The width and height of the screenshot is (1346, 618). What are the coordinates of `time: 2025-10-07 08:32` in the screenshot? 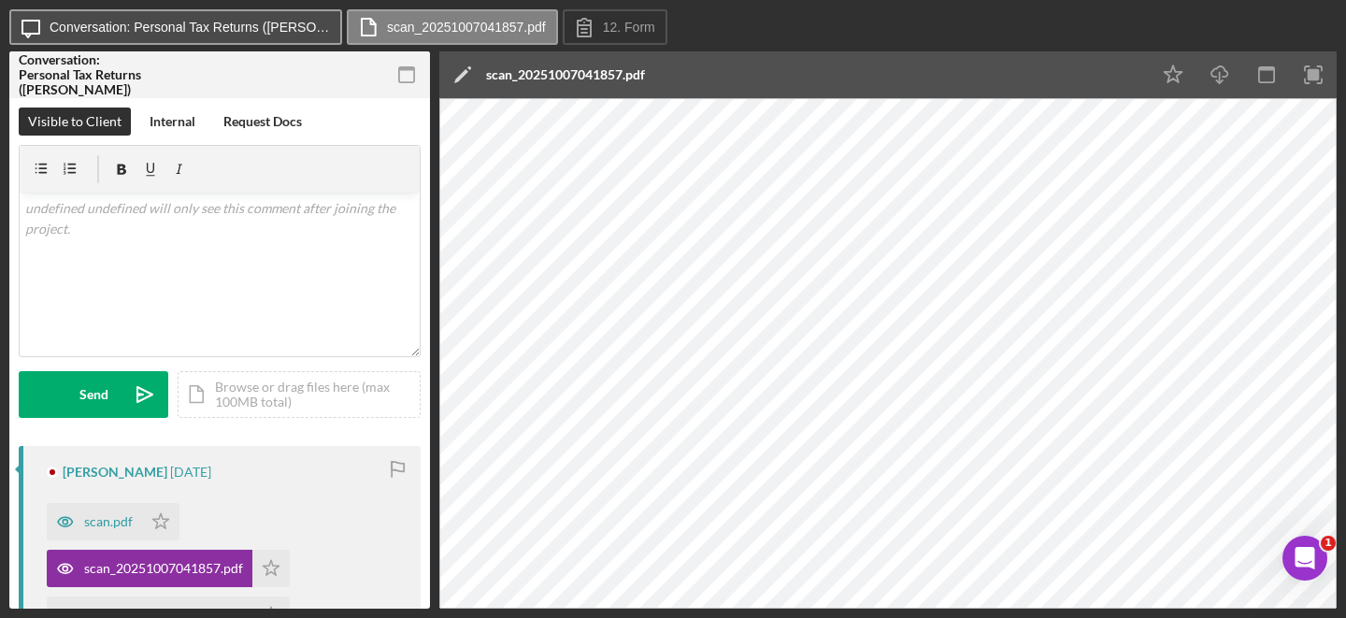 It's located at (191, 472).